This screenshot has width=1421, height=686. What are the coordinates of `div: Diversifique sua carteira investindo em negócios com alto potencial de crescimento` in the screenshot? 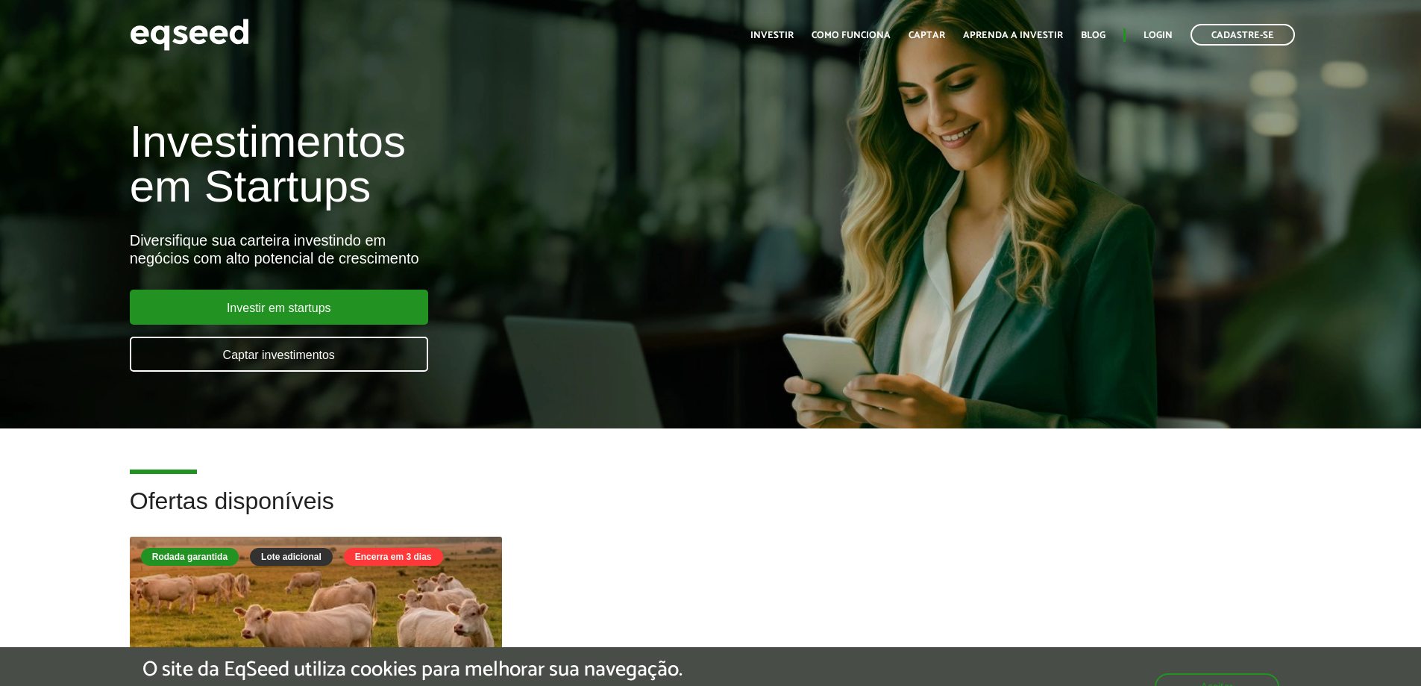 It's located at (474, 249).